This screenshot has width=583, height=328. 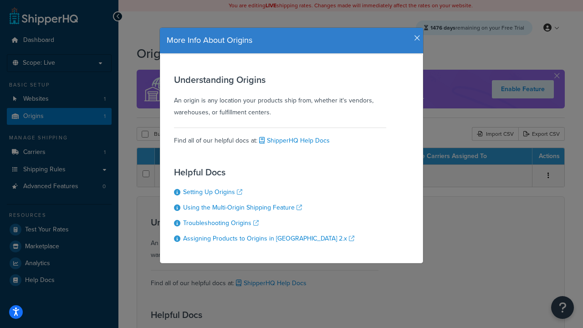 I want to click on h3: Helpful Docs, so click(x=264, y=172).